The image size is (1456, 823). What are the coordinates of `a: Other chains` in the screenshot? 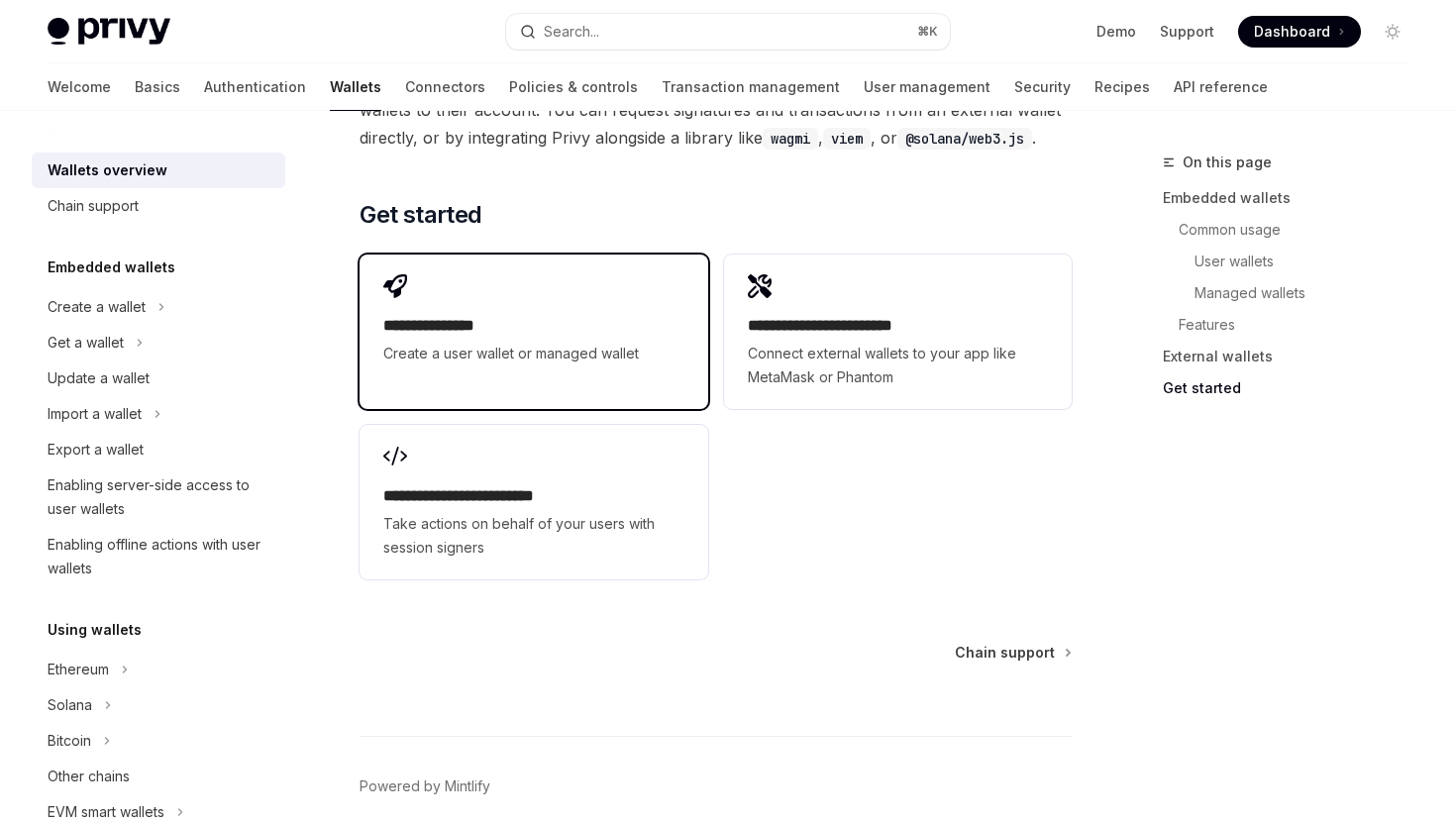 It's located at (158, 776).